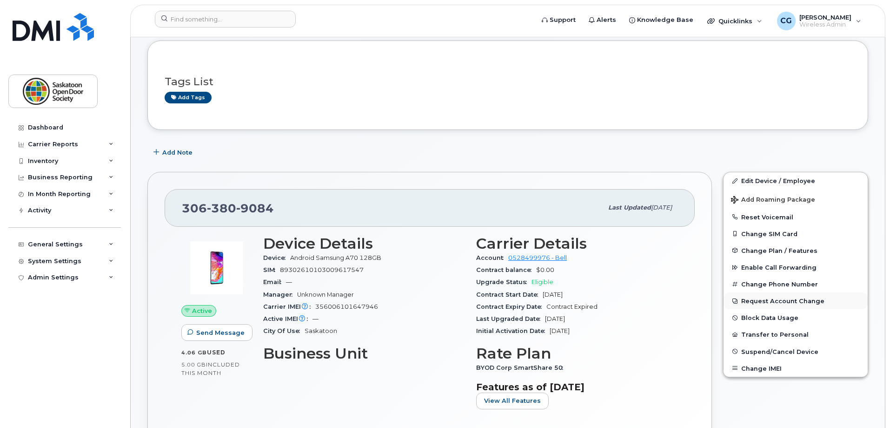 The width and height of the screenshot is (890, 428). I want to click on span: Add Note, so click(177, 152).